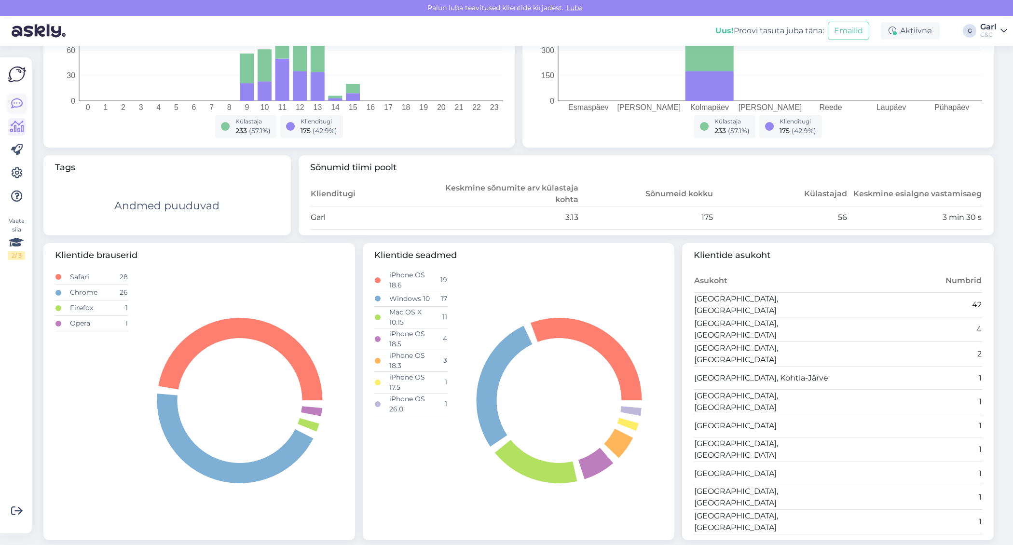  Describe the element at coordinates (988, 27) in the screenshot. I see `div: Garl` at that location.